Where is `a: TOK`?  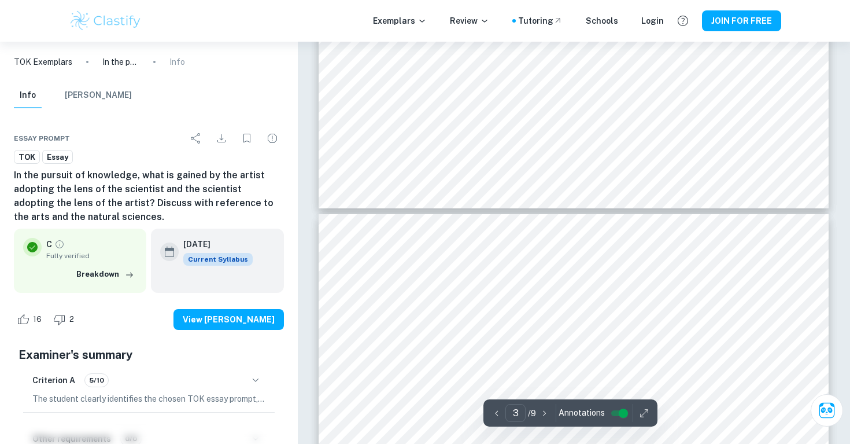 a: TOK is located at coordinates (27, 157).